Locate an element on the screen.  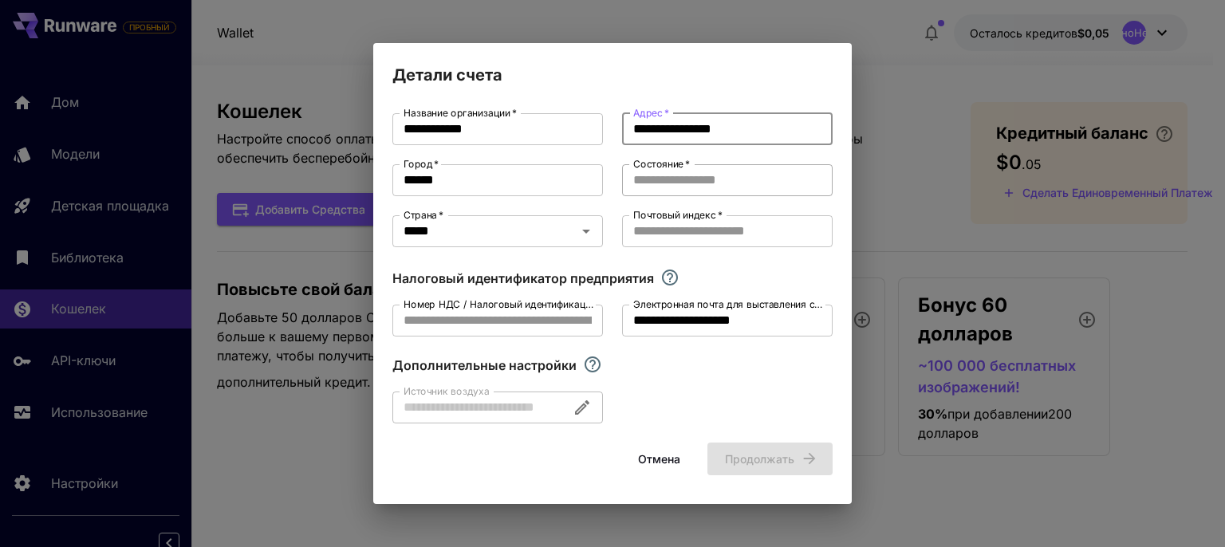
font: Отмена is located at coordinates (659, 459).